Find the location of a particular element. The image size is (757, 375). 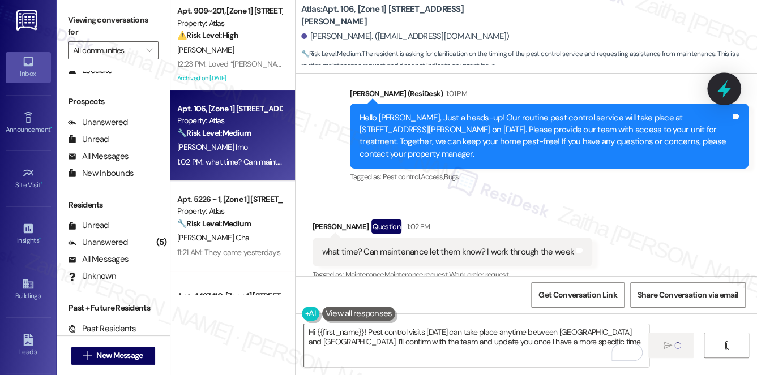

span: Get Conversation Link is located at coordinates (577, 295).